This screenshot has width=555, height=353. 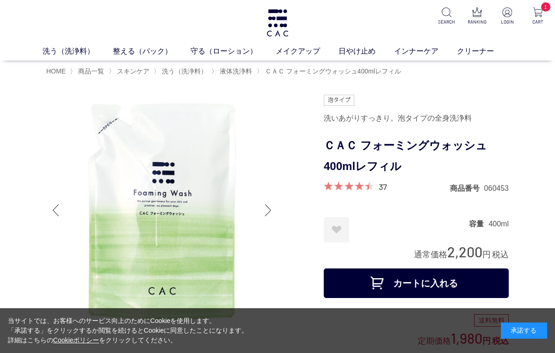 I want to click on span: 洗う（洗浄料）, so click(x=184, y=71).